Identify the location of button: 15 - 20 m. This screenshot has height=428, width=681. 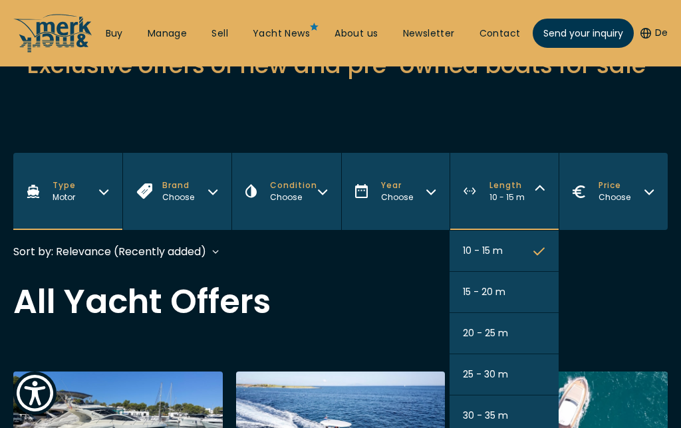
(504, 293).